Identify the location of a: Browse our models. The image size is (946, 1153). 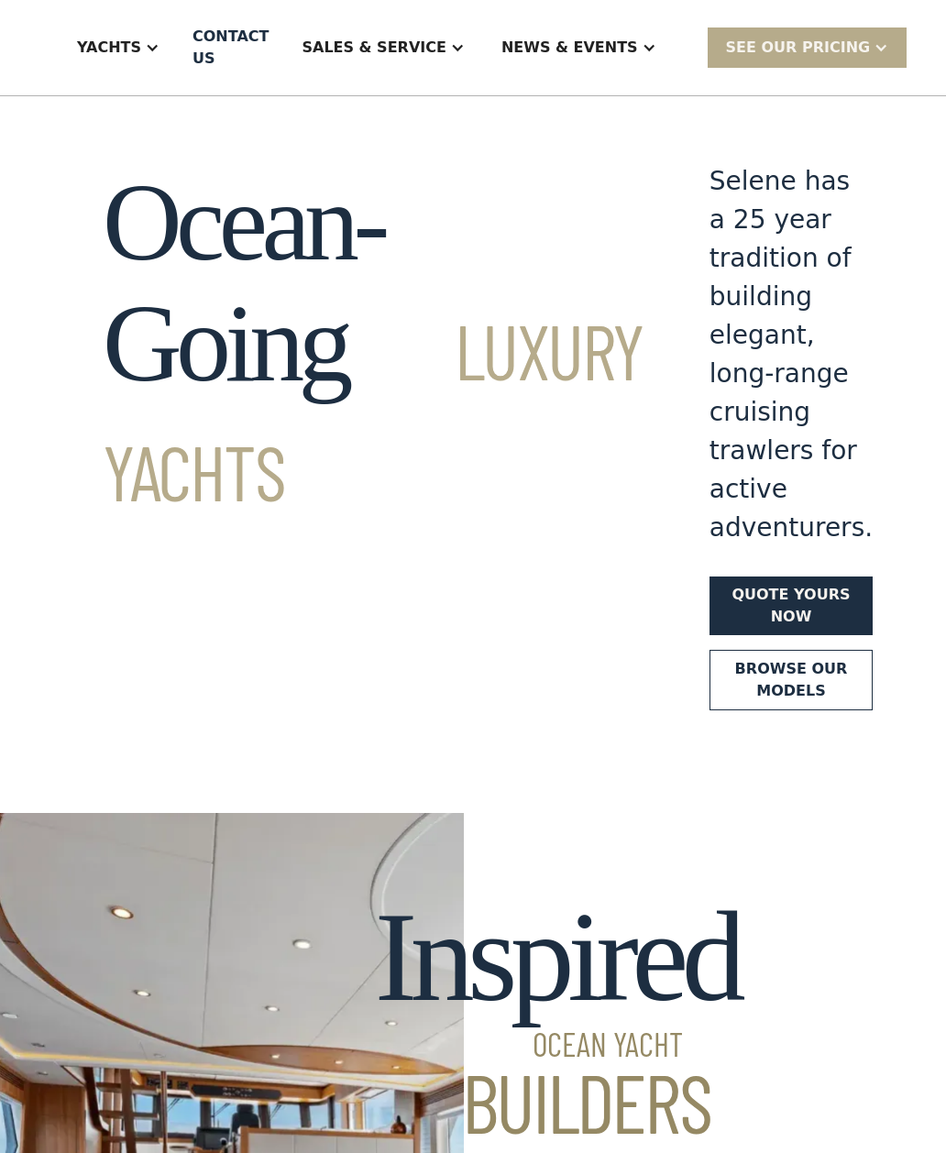
(791, 680).